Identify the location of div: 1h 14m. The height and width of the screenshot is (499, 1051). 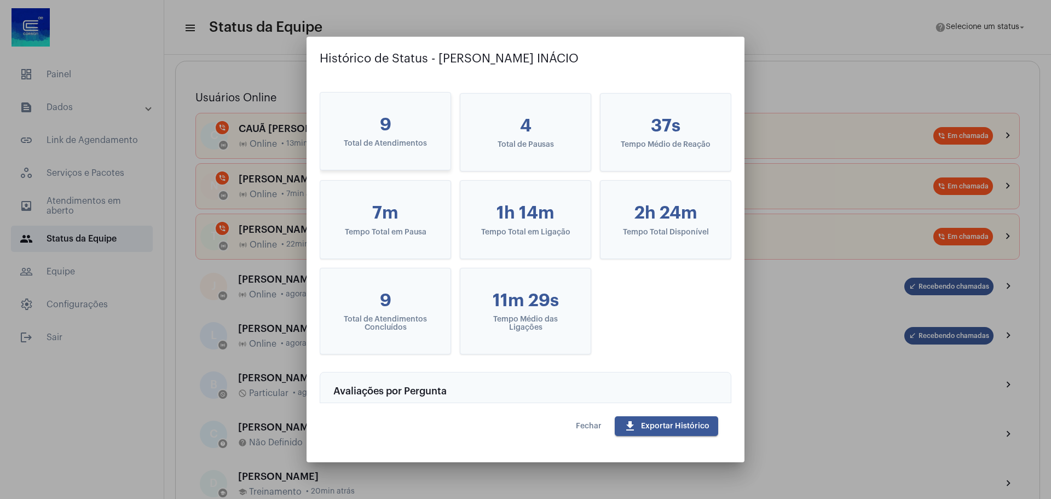
(526, 213).